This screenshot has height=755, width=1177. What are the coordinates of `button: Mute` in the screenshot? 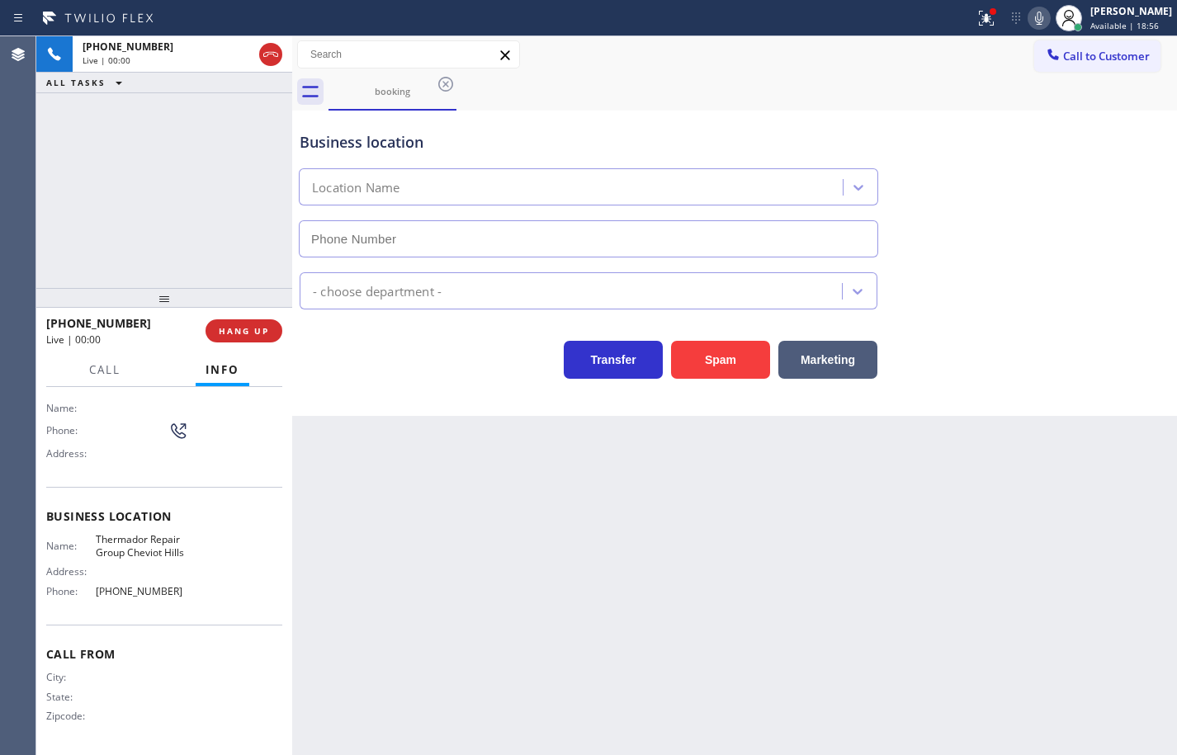 It's located at (1039, 18).